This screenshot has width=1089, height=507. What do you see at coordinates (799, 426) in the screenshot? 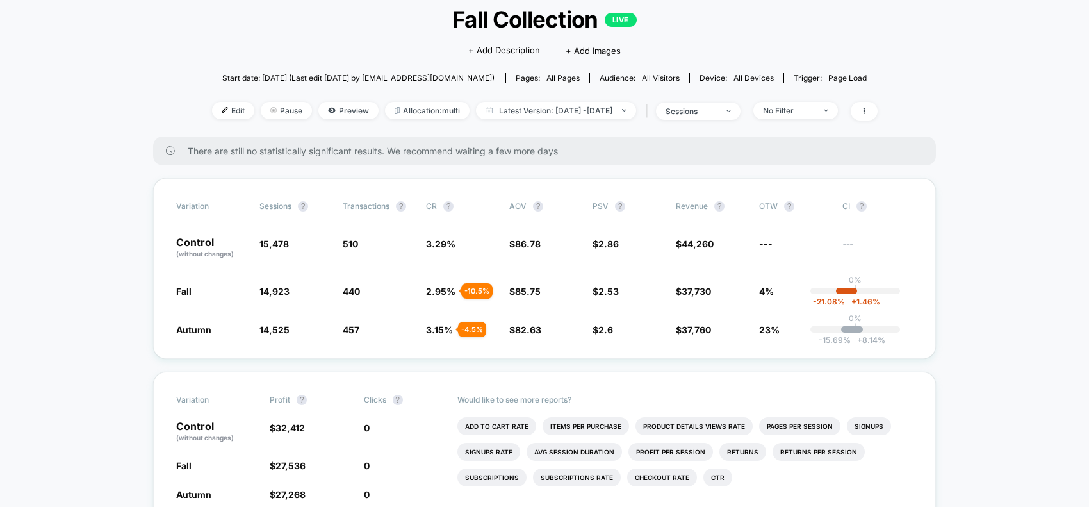
I see `li: Pages Per Session` at bounding box center [799, 426].